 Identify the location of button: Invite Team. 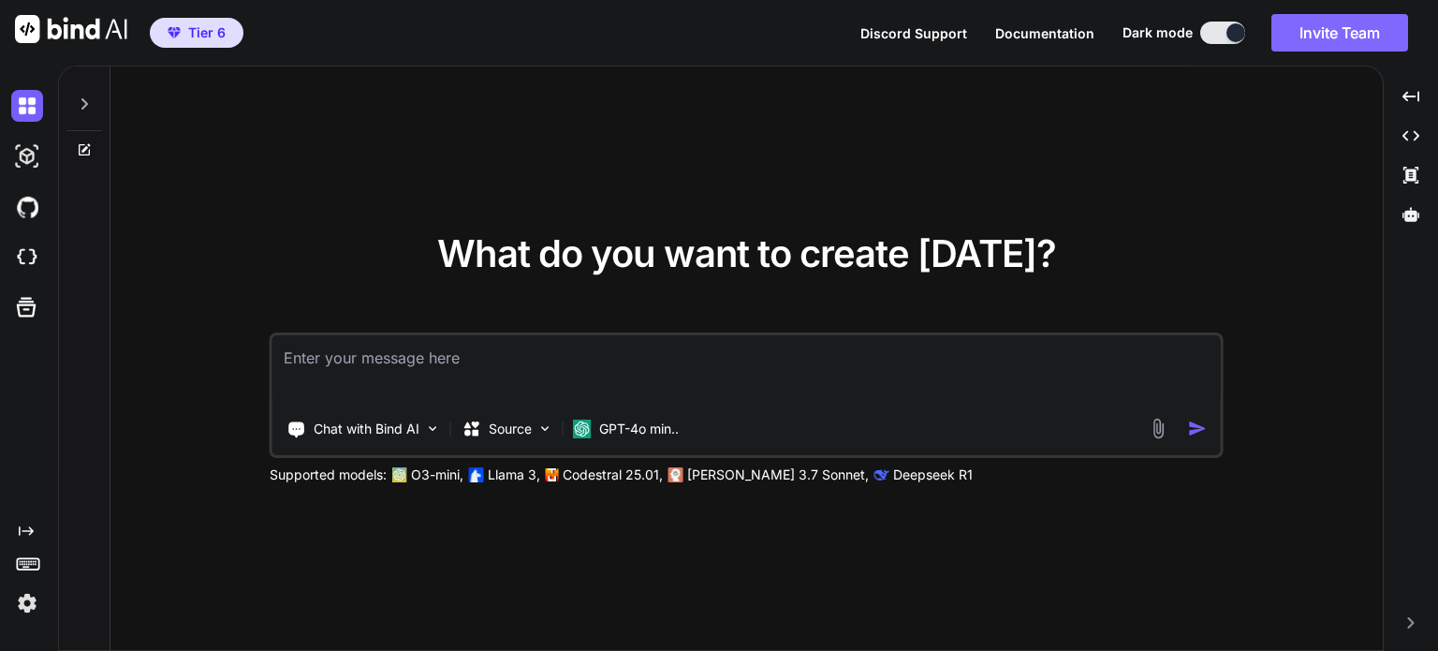
(1340, 33).